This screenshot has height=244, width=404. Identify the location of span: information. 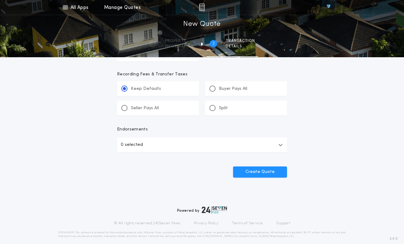
(179, 46).